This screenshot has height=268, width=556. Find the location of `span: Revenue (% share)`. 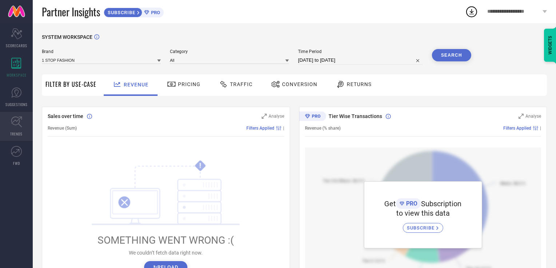

span: Revenue (% share) is located at coordinates (323, 128).